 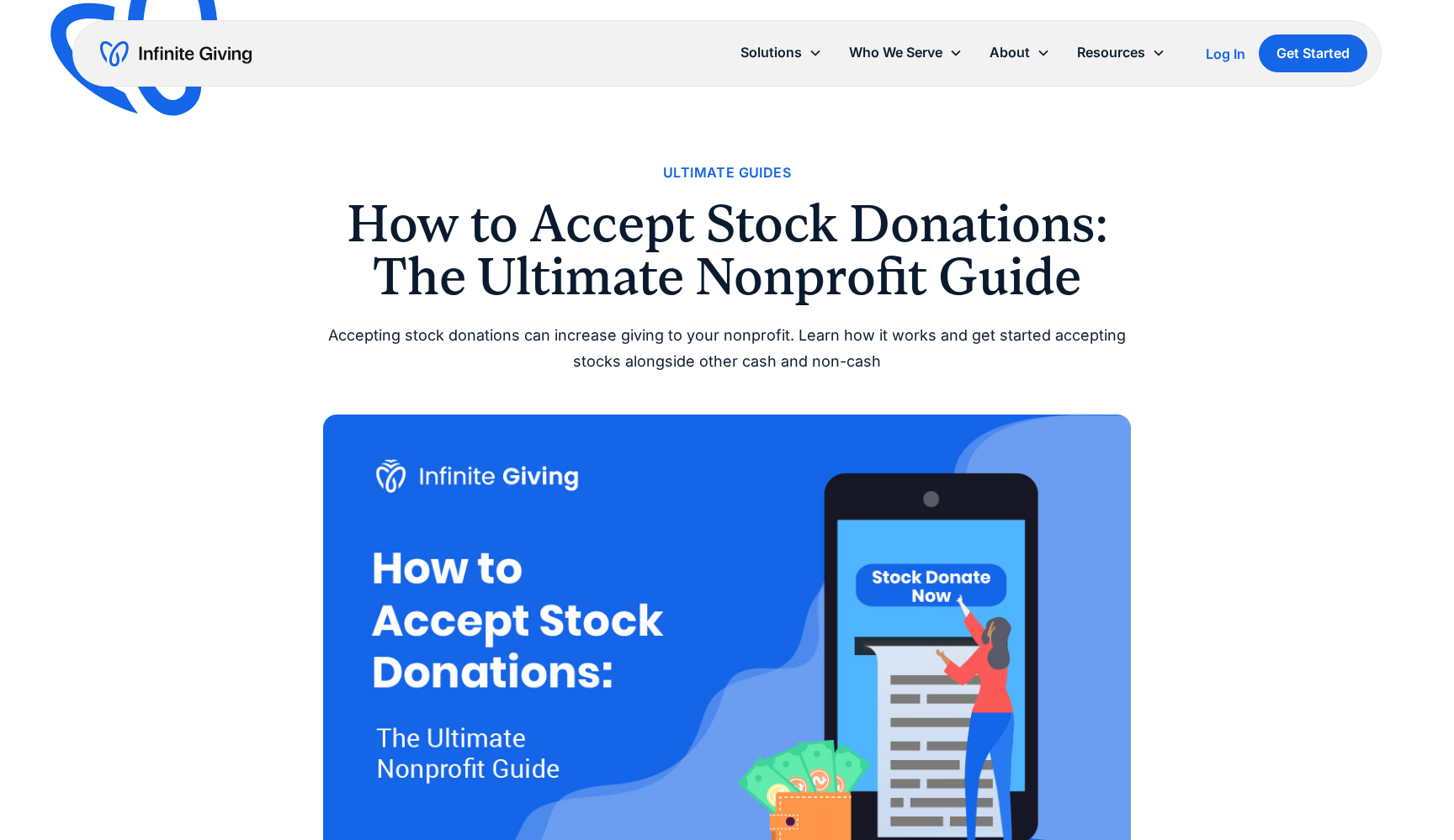 I want to click on h1: How to Accept Stock Donations: The Ultimate Nonprofit Guide, so click(x=727, y=250).